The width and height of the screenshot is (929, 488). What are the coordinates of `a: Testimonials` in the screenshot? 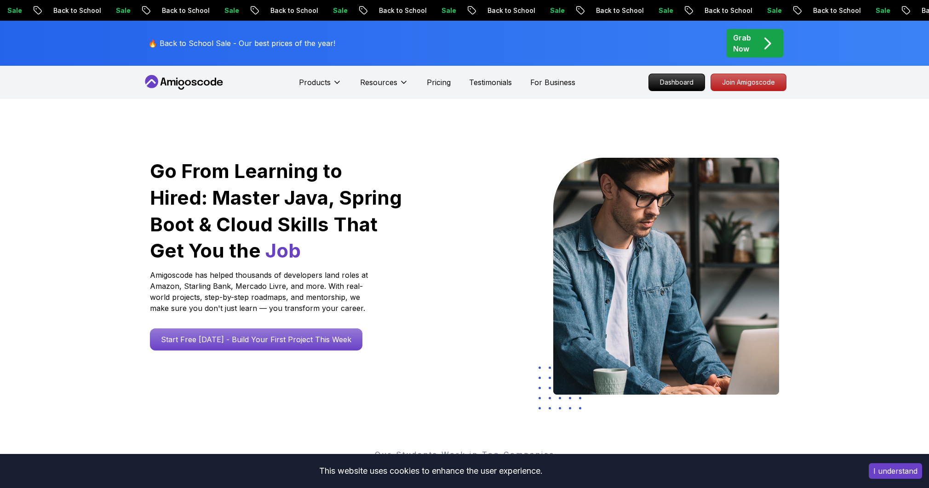 It's located at (490, 82).